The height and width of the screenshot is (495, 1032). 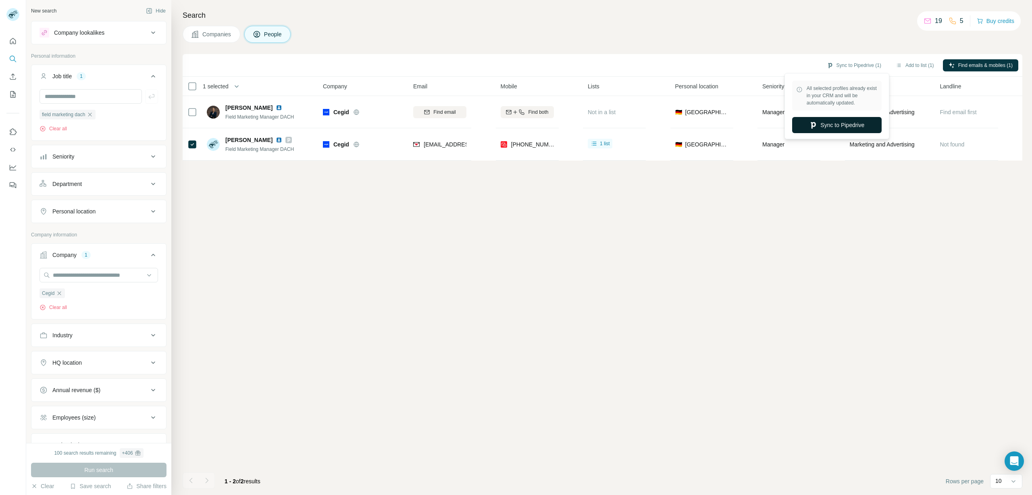 What do you see at coordinates (217, 34) in the screenshot?
I see `span: Companies` at bounding box center [217, 34].